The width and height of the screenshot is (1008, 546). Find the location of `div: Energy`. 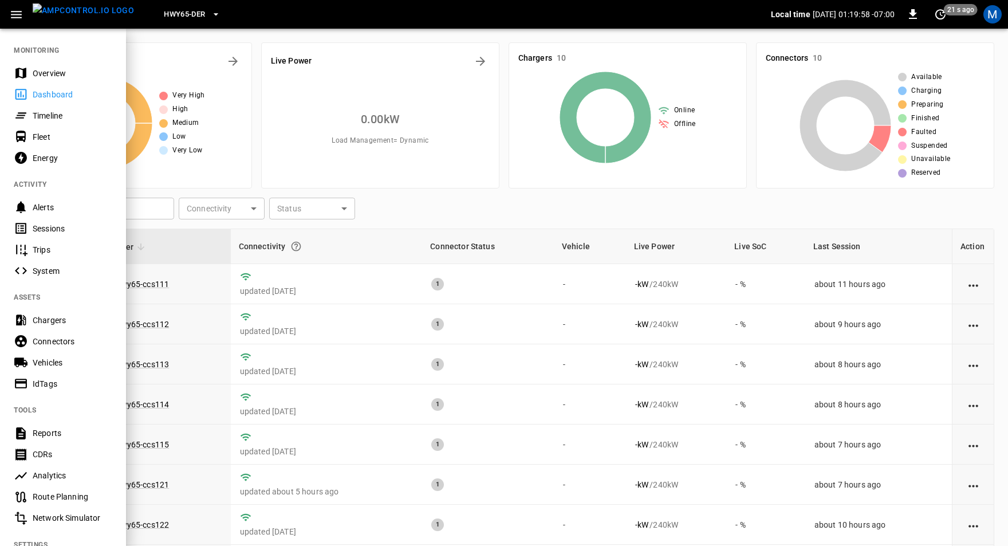

div: Energy is located at coordinates (72, 158).